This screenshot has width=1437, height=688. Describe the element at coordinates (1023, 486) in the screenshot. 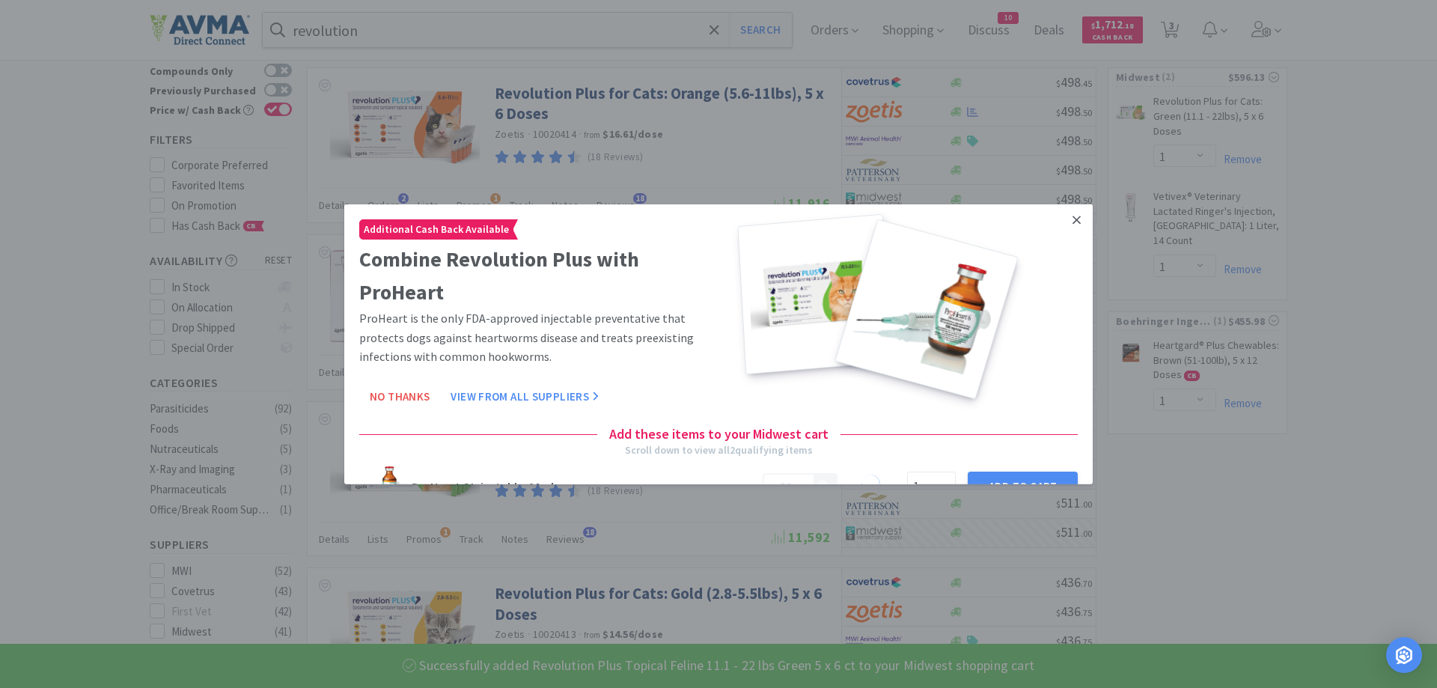

I see `button: Add to Cart` at that location.